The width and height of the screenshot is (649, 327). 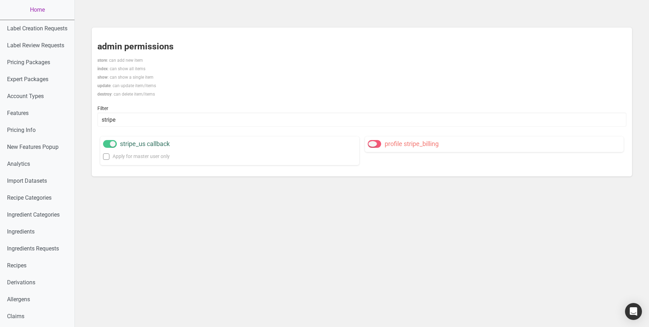 What do you see at coordinates (140, 157) in the screenshot?
I see `span: Apply for master user only` at bounding box center [140, 157].